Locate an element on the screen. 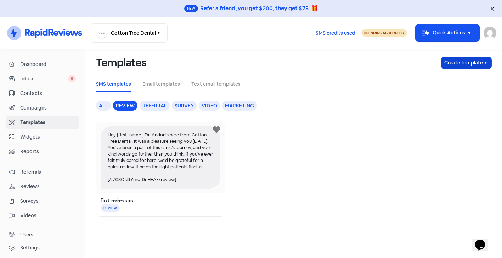  a: Email templates is located at coordinates (161, 84).